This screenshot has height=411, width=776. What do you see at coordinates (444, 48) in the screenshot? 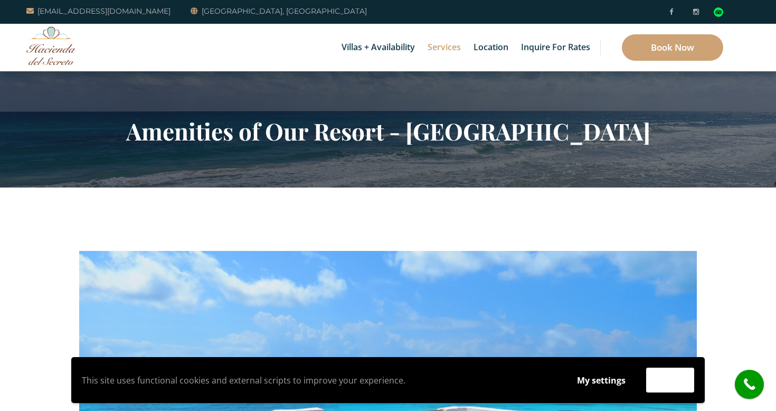
I see `a: Services` at bounding box center [444, 48].